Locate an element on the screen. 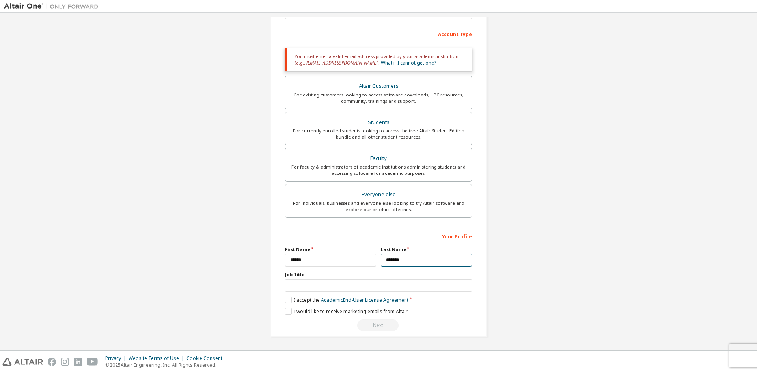  div: For faculty & administrators of academic institutions administering students and accessing softwa... is located at coordinates (379, 170).